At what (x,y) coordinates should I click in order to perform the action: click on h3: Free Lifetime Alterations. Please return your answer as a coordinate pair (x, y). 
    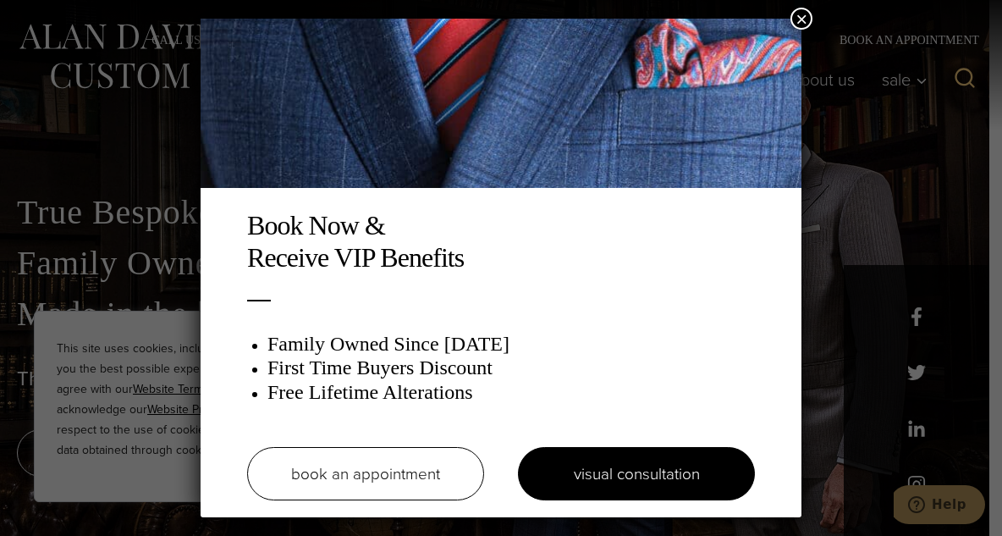
    Looking at the image, I should click on (511, 392).